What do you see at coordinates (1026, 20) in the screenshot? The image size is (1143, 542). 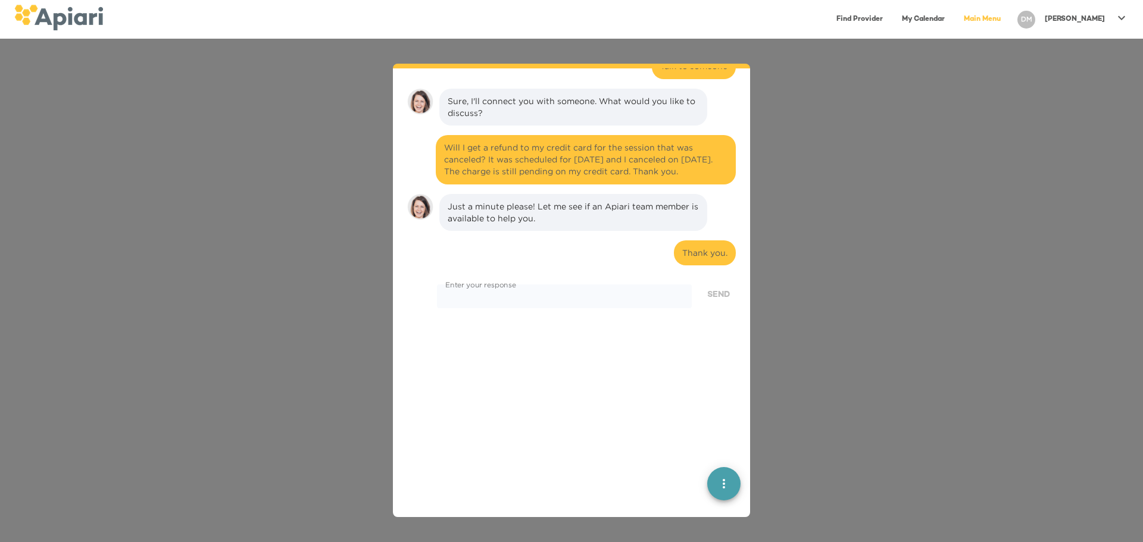 I see `div: DM` at bounding box center [1026, 20].